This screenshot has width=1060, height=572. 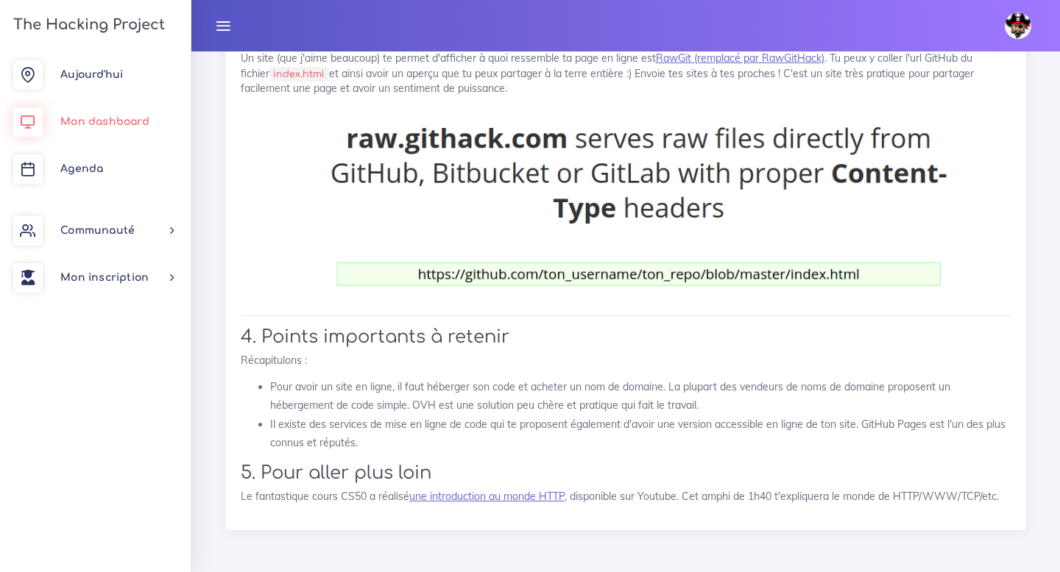 What do you see at coordinates (1018, 26) in the screenshot?
I see `img: avatar` at bounding box center [1018, 26].